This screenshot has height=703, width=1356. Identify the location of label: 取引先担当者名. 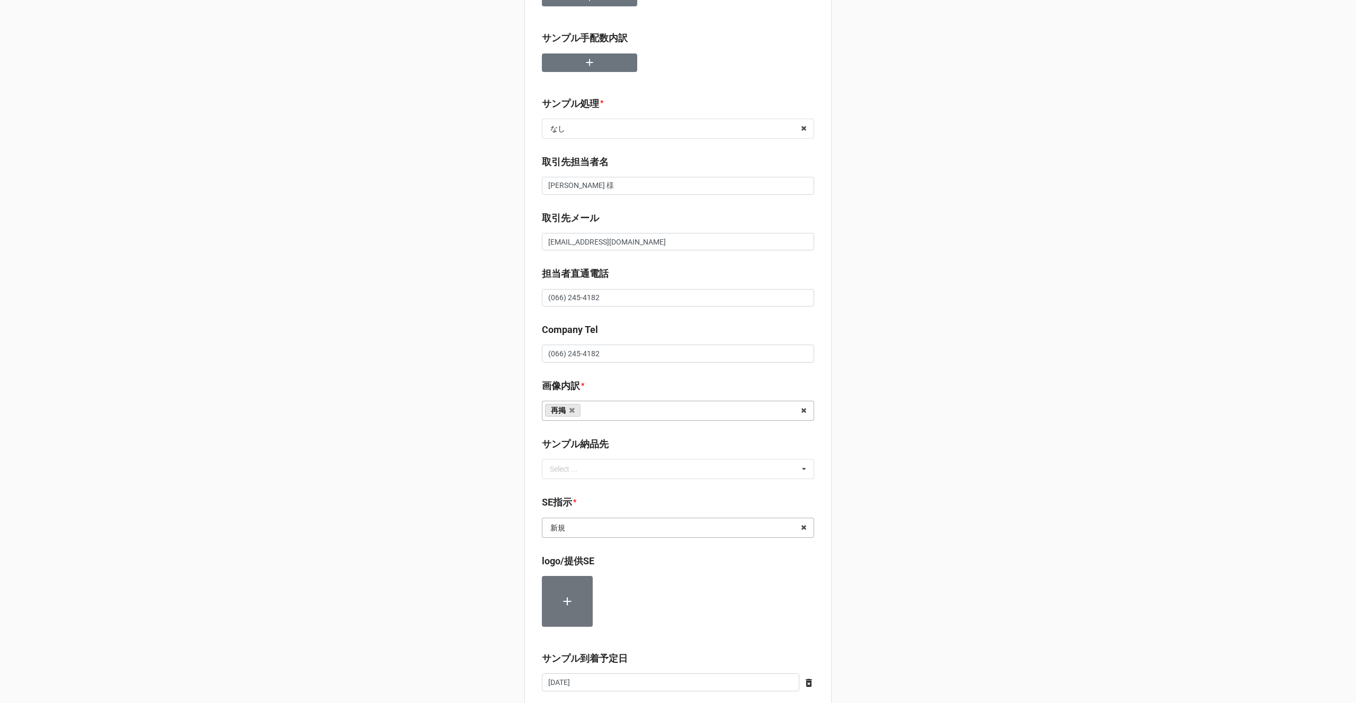
(575, 162).